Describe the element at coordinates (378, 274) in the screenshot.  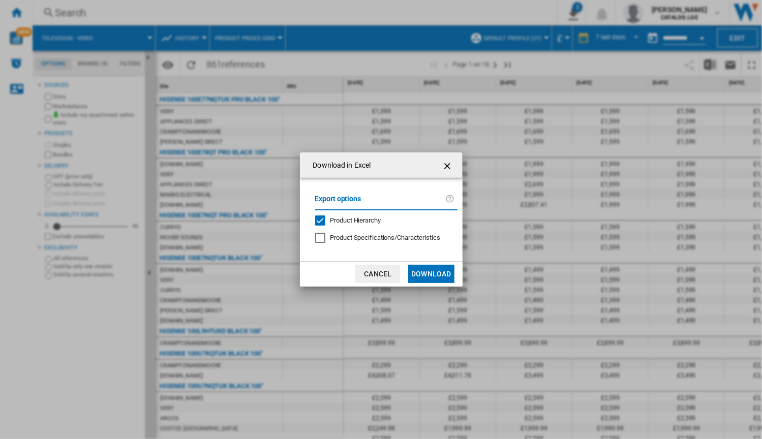
I see `button: Cancel` at that location.